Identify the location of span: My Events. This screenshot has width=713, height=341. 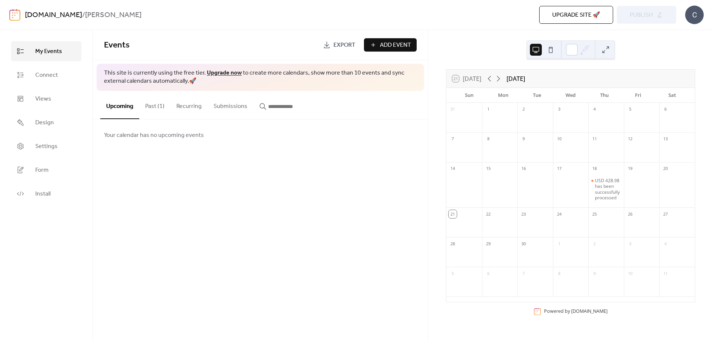
(49, 52).